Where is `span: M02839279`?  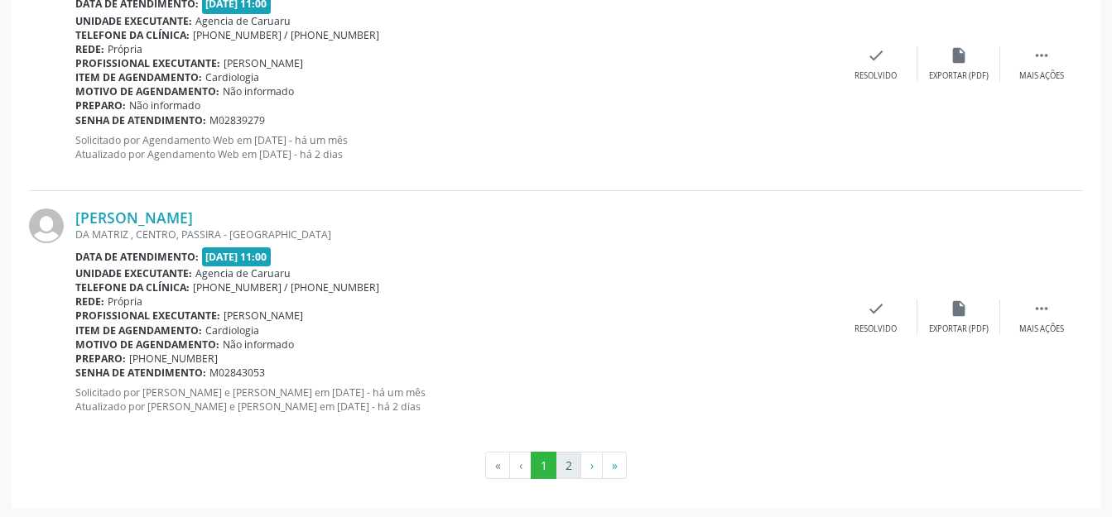
span: M02839279 is located at coordinates (237, 120).